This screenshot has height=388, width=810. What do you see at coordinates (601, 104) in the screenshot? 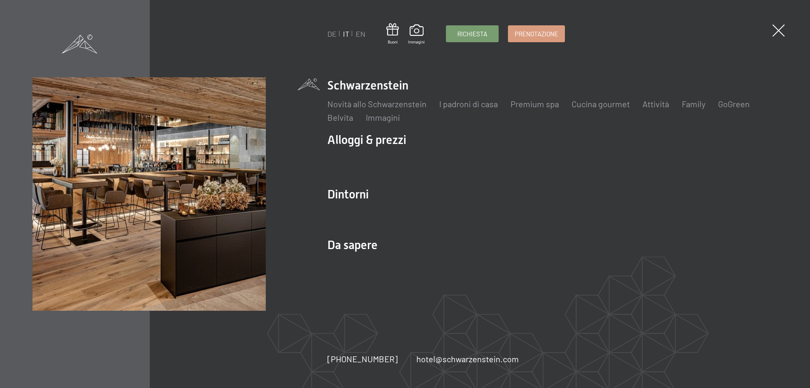
I see `a: Cucina gourmet` at bounding box center [601, 104].